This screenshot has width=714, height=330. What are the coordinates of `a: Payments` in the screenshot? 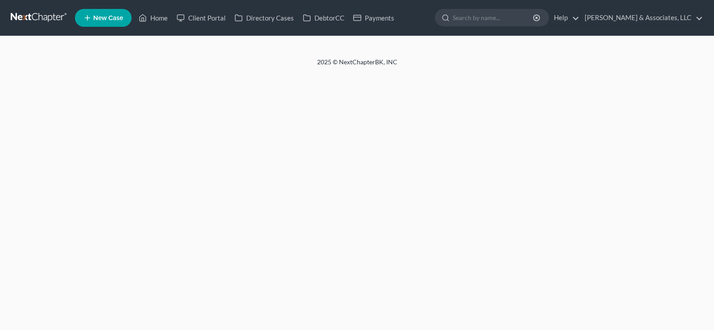 It's located at (374, 18).